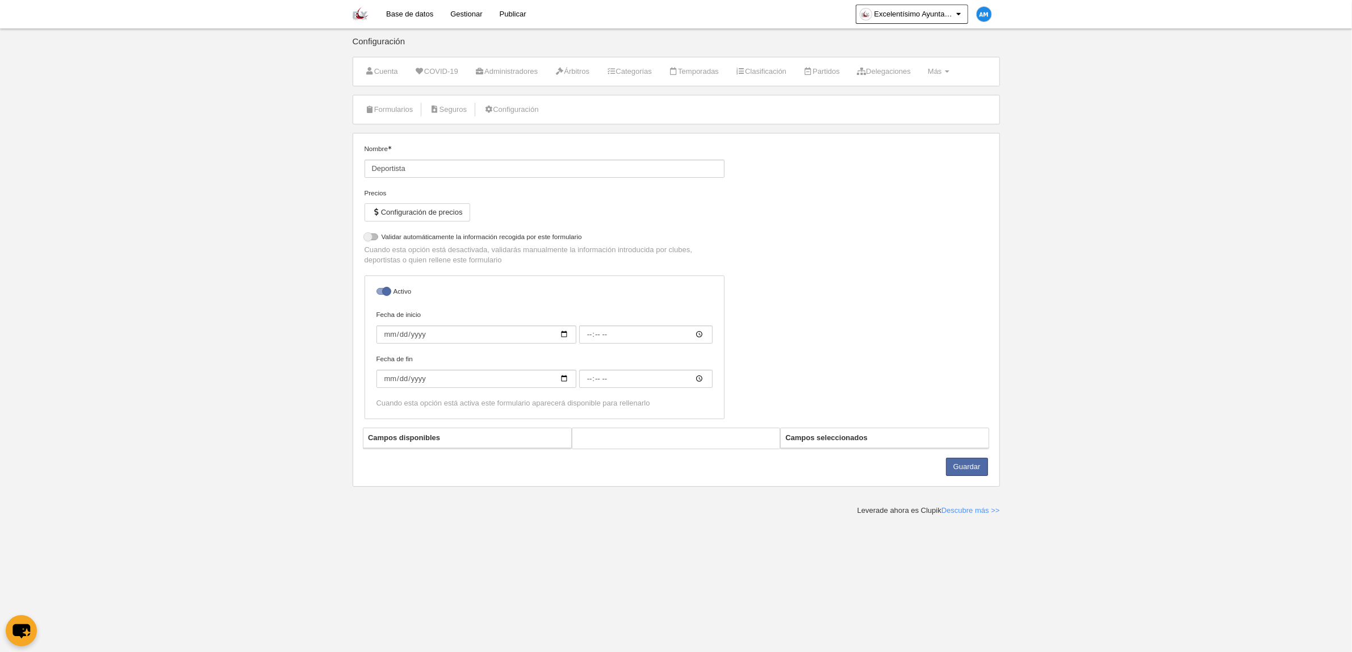 The width and height of the screenshot is (1352, 652). I want to click on a: COVID-19, so click(437, 72).